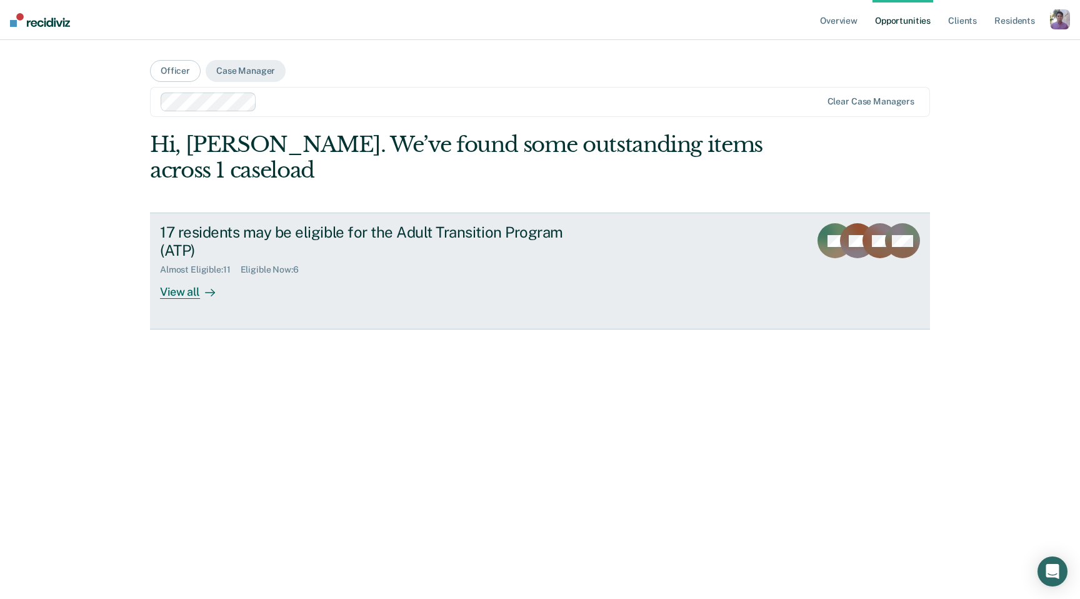  Describe the element at coordinates (195, 287) in the screenshot. I see `div: View all` at that location.